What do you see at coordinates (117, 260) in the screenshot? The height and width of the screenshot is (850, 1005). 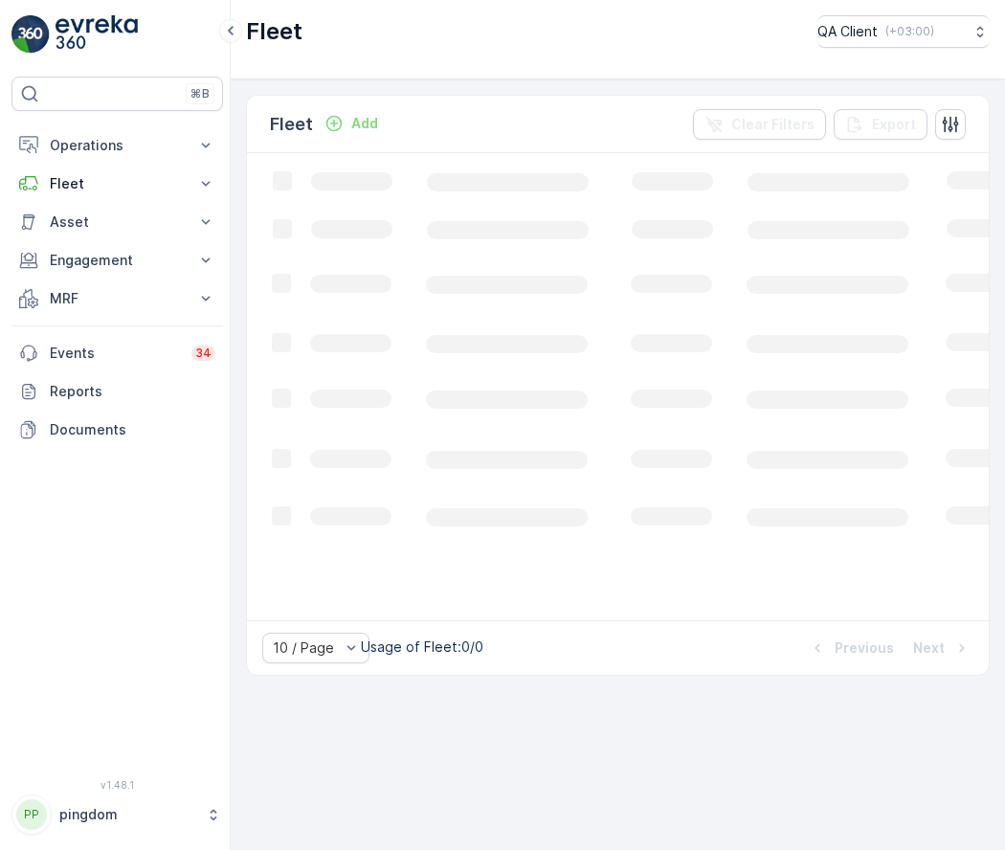 I see `button: Engagement` at bounding box center [117, 260].